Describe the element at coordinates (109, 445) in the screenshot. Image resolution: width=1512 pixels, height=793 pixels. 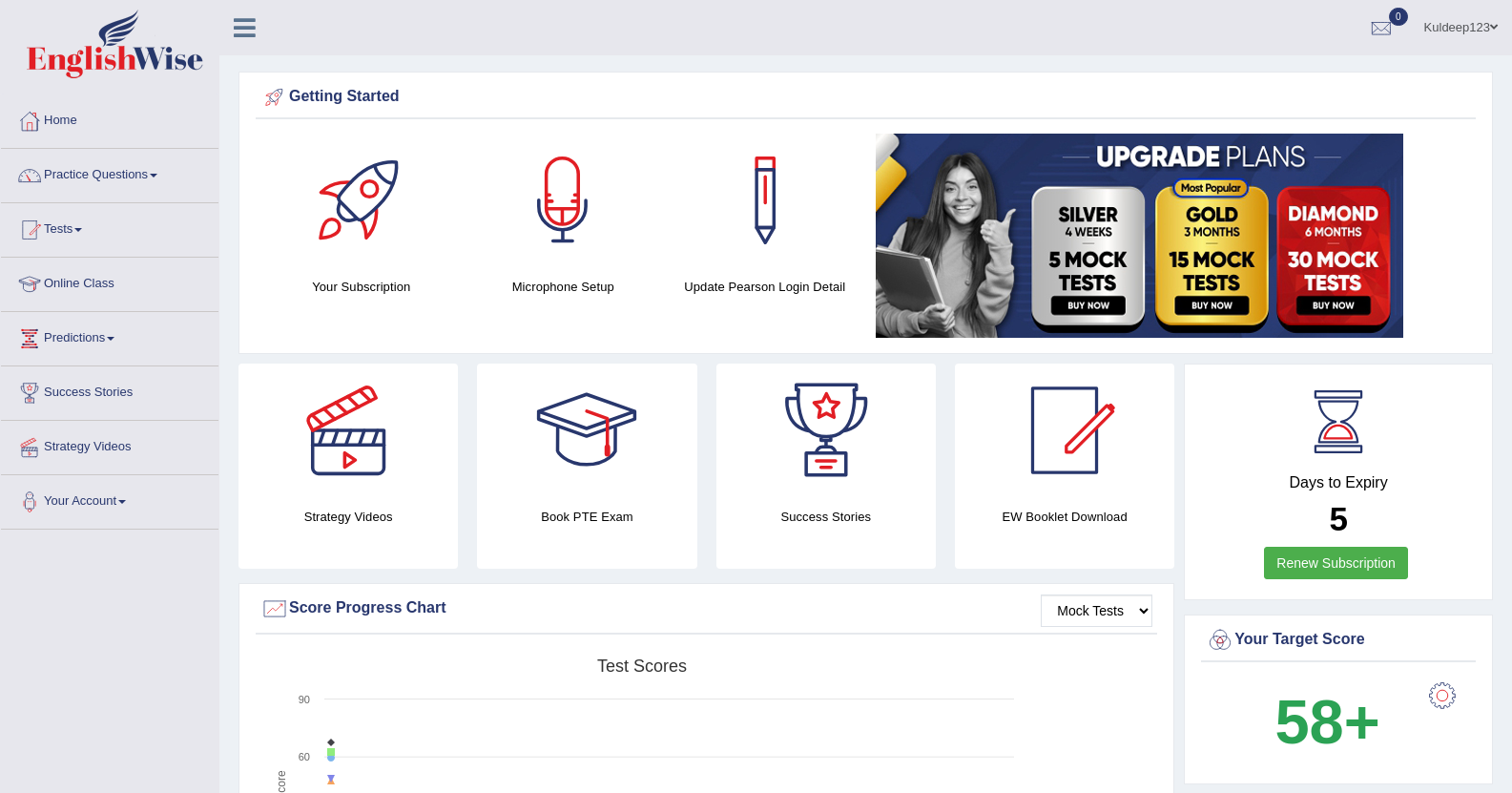
I see `a: Strategy Videos` at that location.